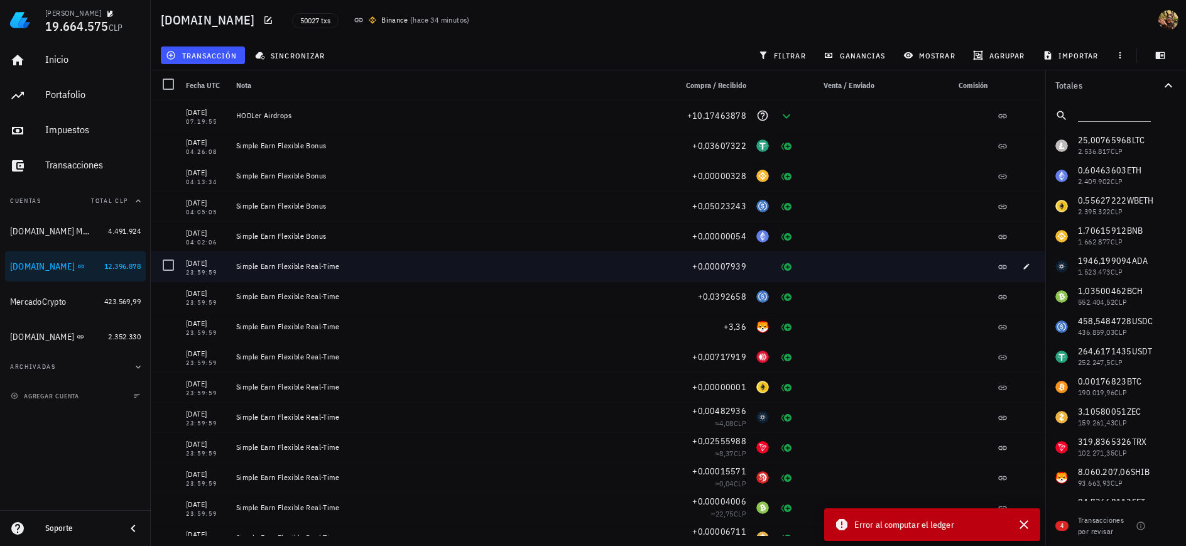 The image size is (1186, 546). Describe the element at coordinates (735, 327) in the screenshot. I see `span: +3,36` at that location.